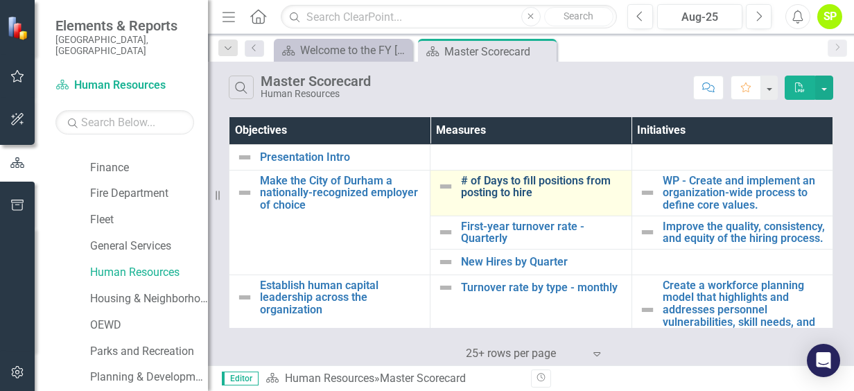 The height and width of the screenshot is (391, 854). What do you see at coordinates (149, 299) in the screenshot?
I see `a: Housing & Neighborhood Services` at bounding box center [149, 299].